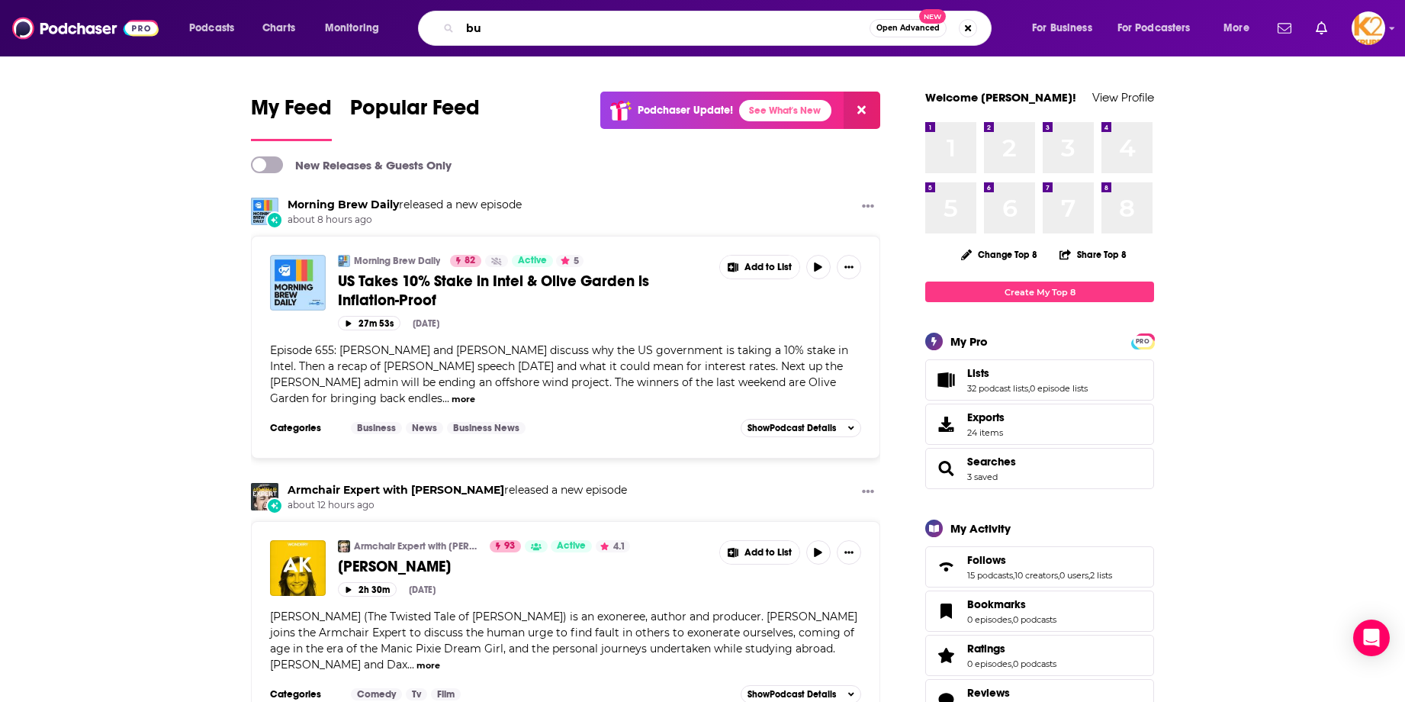 This screenshot has width=1405, height=702. What do you see at coordinates (785, 111) in the screenshot?
I see `a: See What's New` at bounding box center [785, 111].